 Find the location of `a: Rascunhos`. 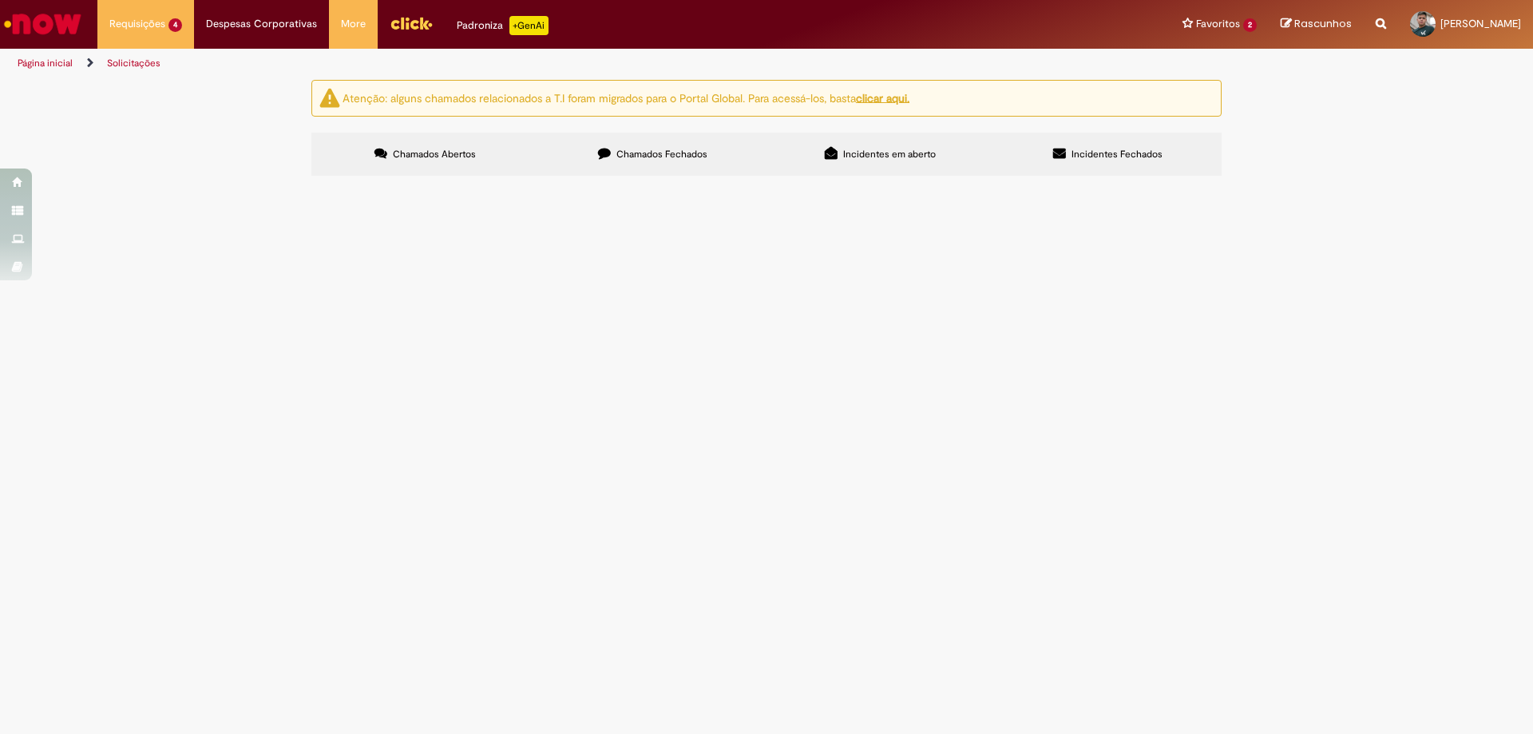

a: Rascunhos is located at coordinates (1316, 24).